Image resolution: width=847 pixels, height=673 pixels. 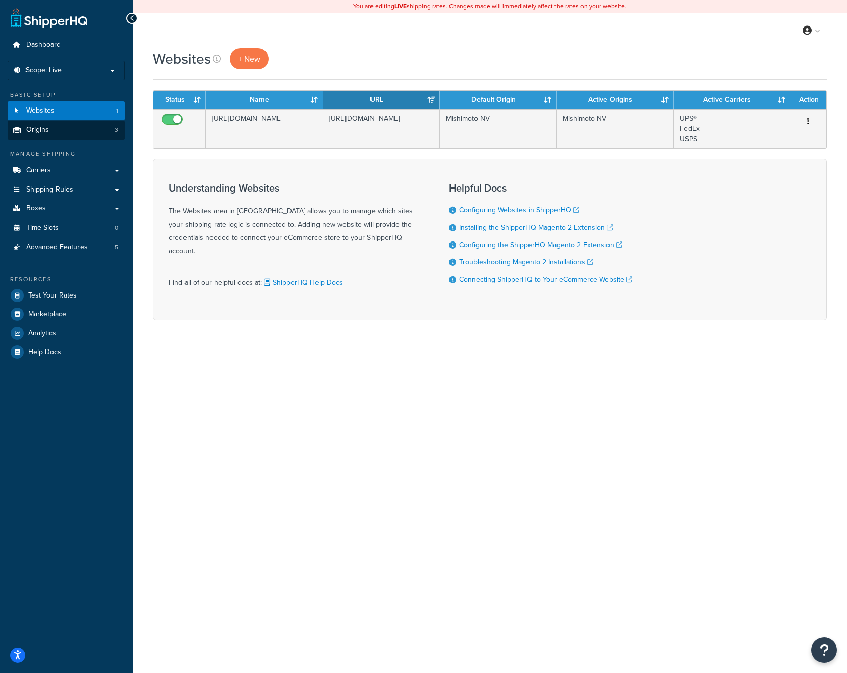 I want to click on div: Basic Setup, so click(x=66, y=95).